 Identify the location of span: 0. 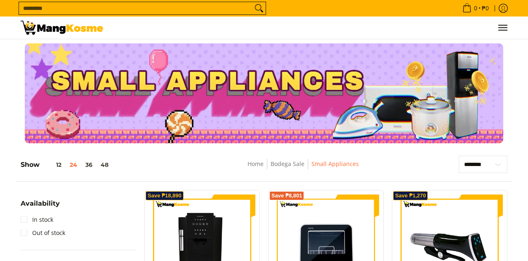
(476, 8).